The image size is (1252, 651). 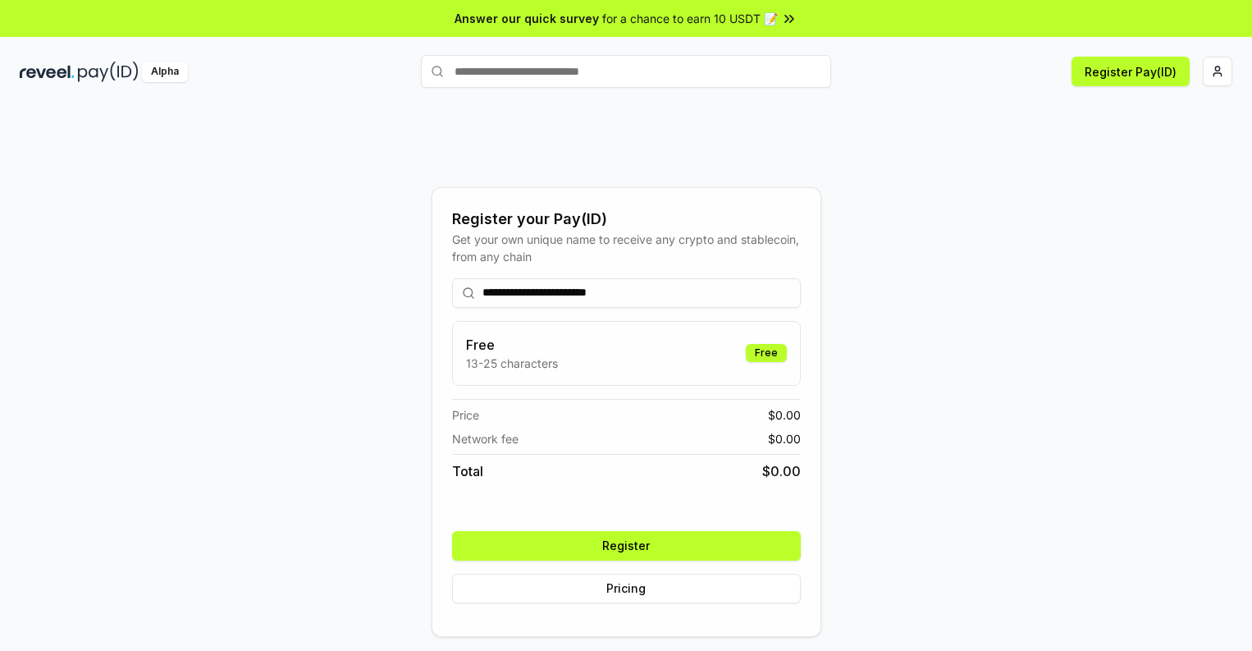 What do you see at coordinates (165, 71) in the screenshot?
I see `div: Alpha` at bounding box center [165, 71].